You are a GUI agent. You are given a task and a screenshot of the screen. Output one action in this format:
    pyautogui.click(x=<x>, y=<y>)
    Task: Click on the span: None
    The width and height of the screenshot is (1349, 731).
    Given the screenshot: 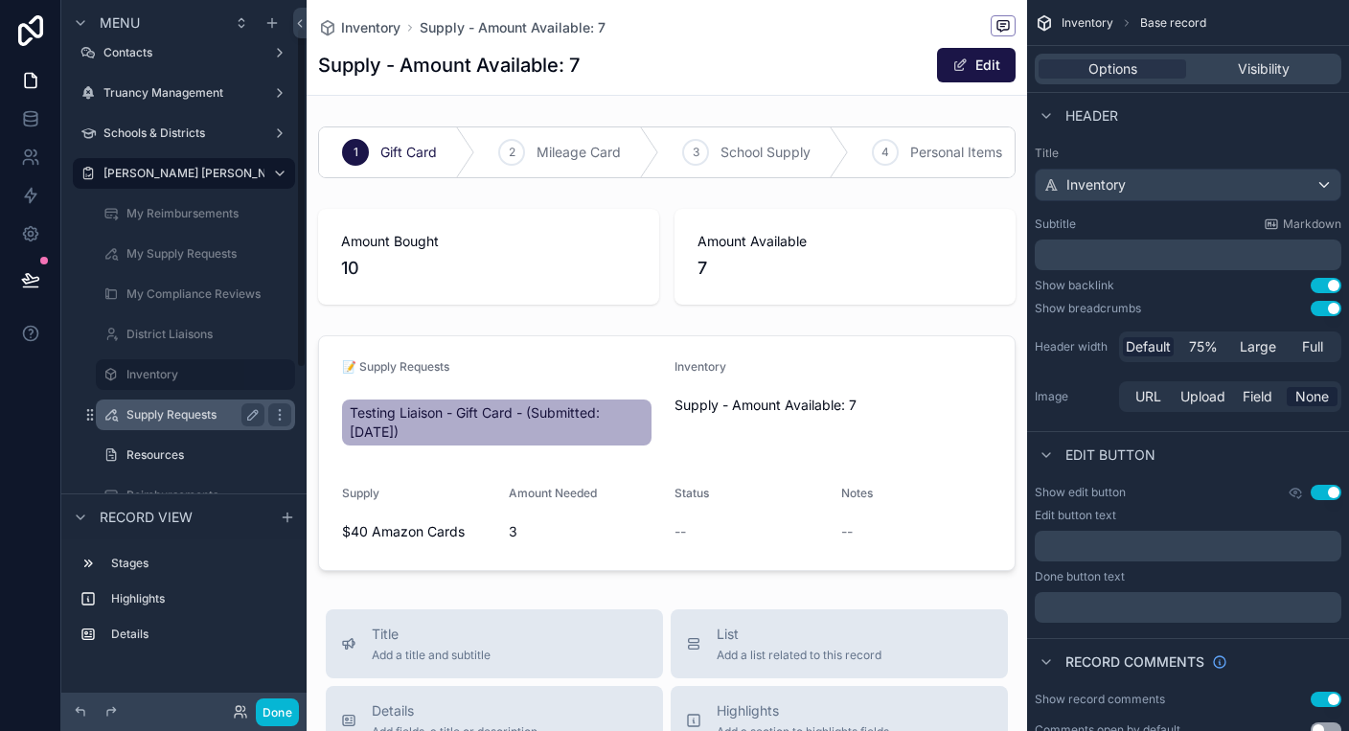 What is the action you would take?
    pyautogui.click(x=1312, y=397)
    